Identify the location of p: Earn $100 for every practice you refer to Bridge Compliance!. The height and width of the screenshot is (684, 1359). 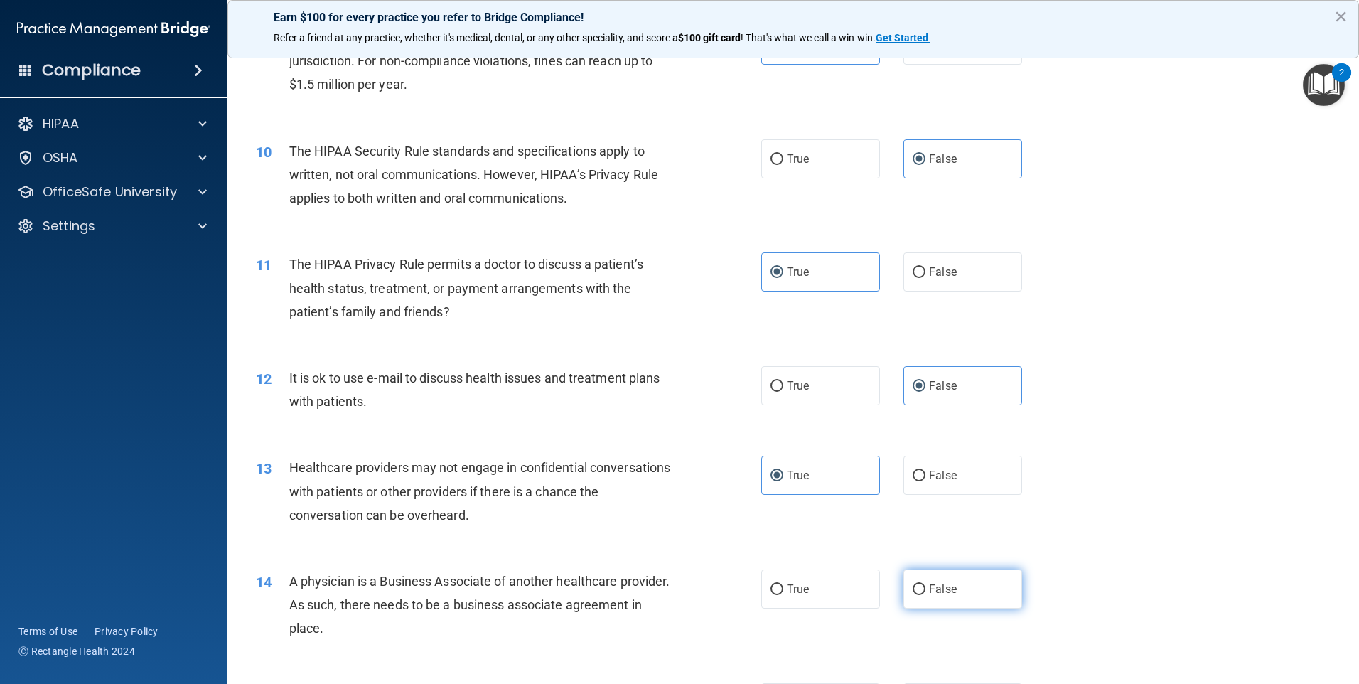
(793, 17).